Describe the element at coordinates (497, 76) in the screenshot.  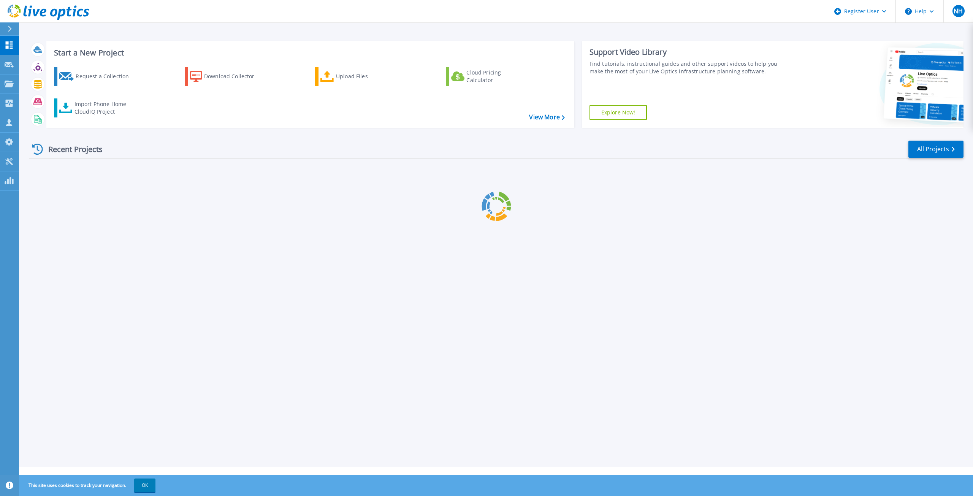
I see `div: Cloud Pricing Calculator` at that location.